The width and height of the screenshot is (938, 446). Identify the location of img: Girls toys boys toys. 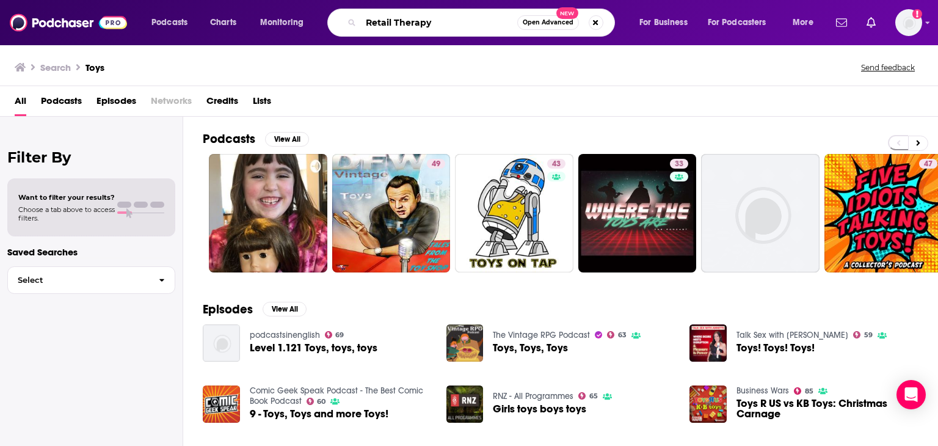
(465, 404).